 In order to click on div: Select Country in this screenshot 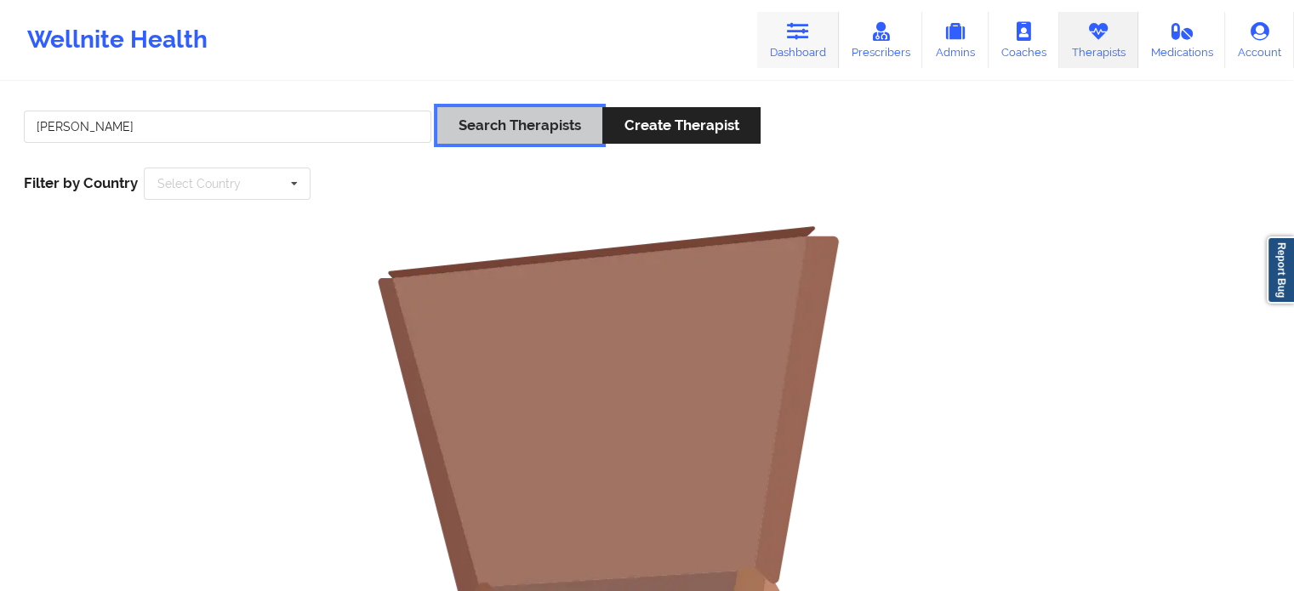, I will do `click(199, 184)`.